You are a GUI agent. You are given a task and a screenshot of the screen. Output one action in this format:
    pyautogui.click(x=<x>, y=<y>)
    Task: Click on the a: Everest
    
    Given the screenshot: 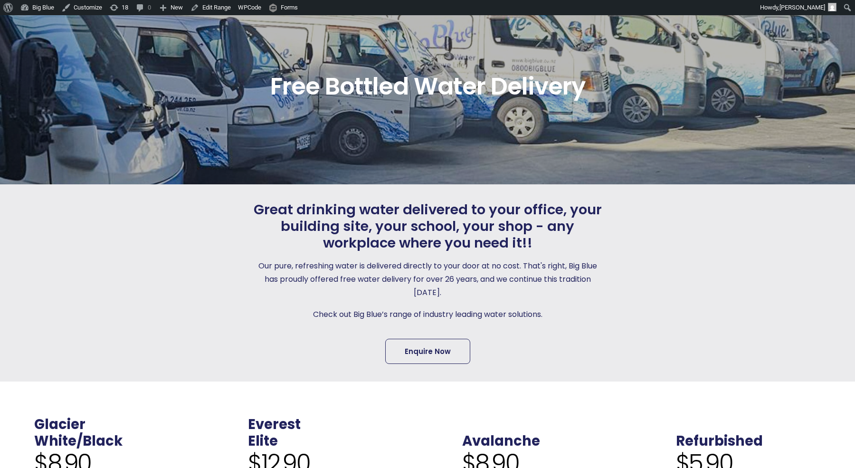 What is the action you would take?
    pyautogui.click(x=274, y=424)
    